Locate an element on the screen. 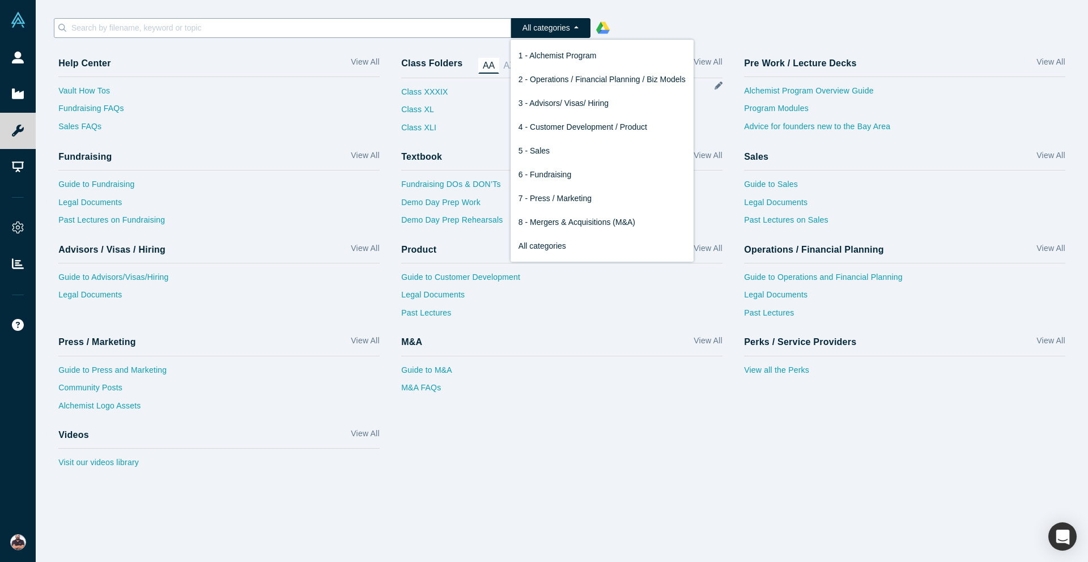 The width and height of the screenshot is (1088, 562). img: Muhannad Taslaq's Account is located at coordinates (18, 542).